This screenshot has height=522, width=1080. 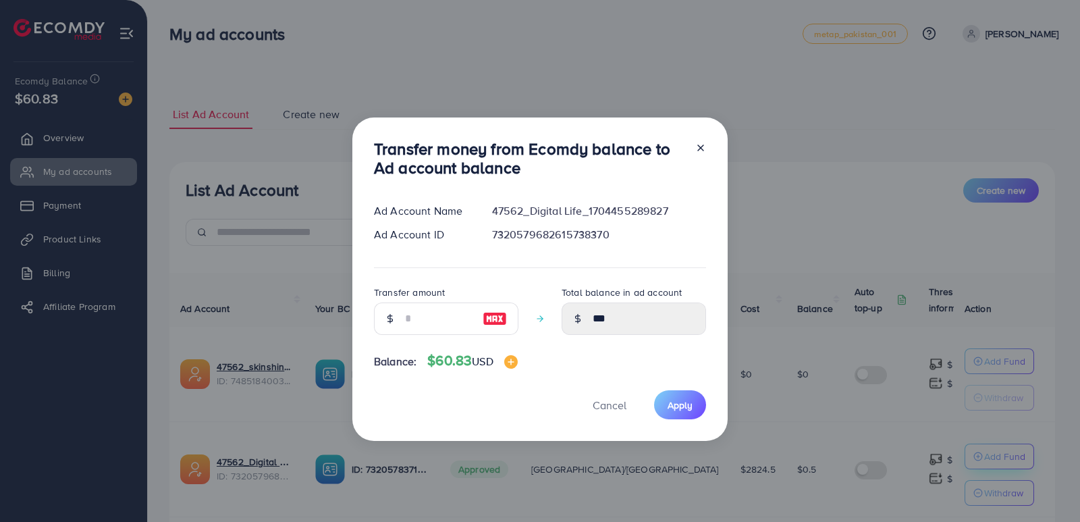 I want to click on h4: $60.83, so click(x=472, y=360).